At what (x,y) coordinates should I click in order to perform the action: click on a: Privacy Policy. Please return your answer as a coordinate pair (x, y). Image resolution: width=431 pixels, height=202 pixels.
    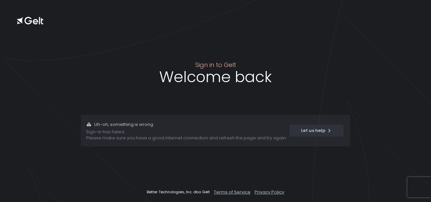
    Looking at the image, I should click on (269, 192).